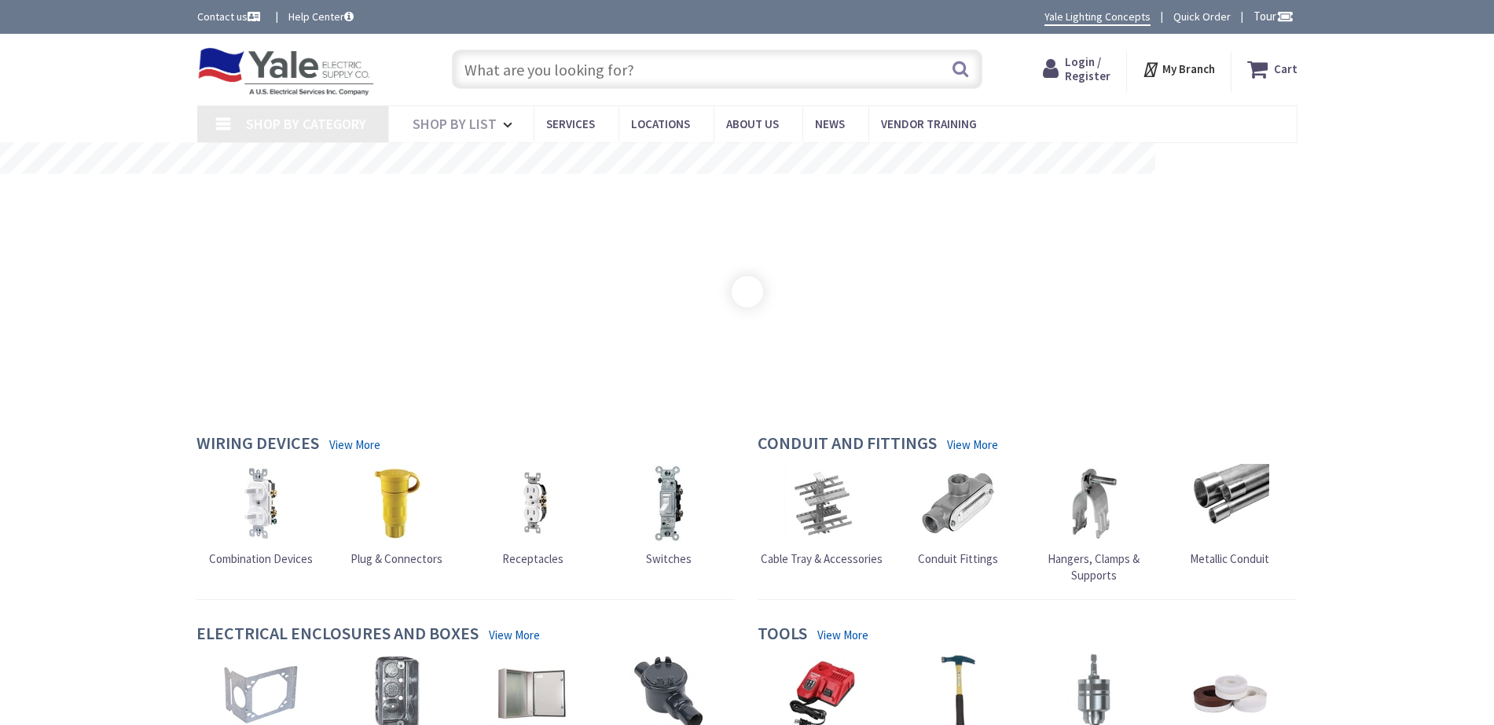 The image size is (1494, 725). Describe the element at coordinates (286, 72) in the screenshot. I see `img: Yale Electric Supply Co.` at that location.